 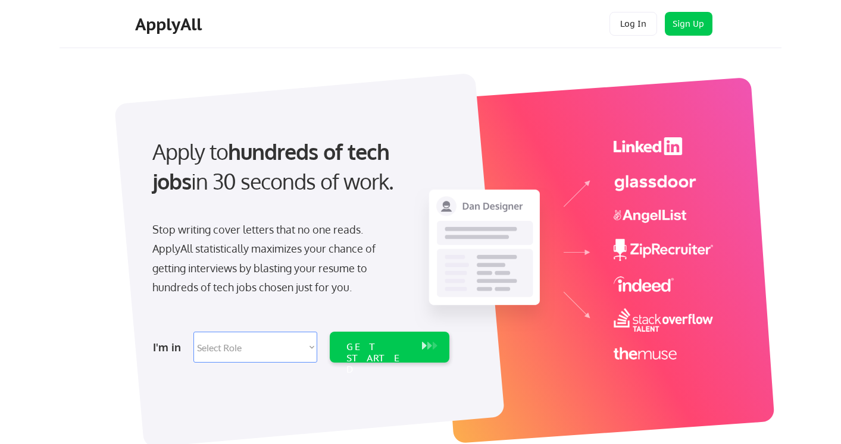 What do you see at coordinates (273, 166) in the screenshot?
I see `strong: hundreds of tech jobs` at bounding box center [273, 166].